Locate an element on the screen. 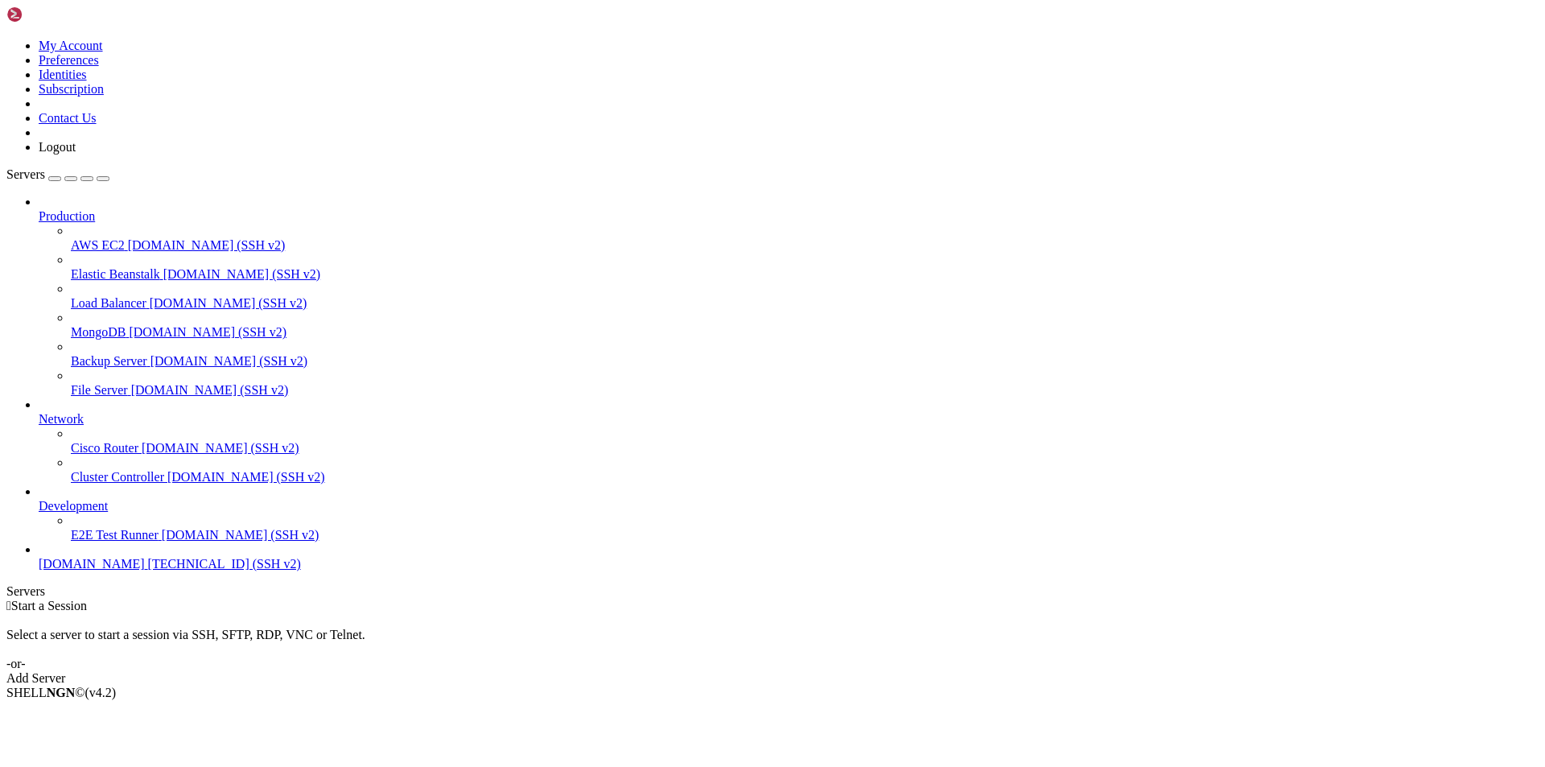 Image resolution: width=1545 pixels, height=767 pixels. img: Shellngn is located at coordinates (52, 14).